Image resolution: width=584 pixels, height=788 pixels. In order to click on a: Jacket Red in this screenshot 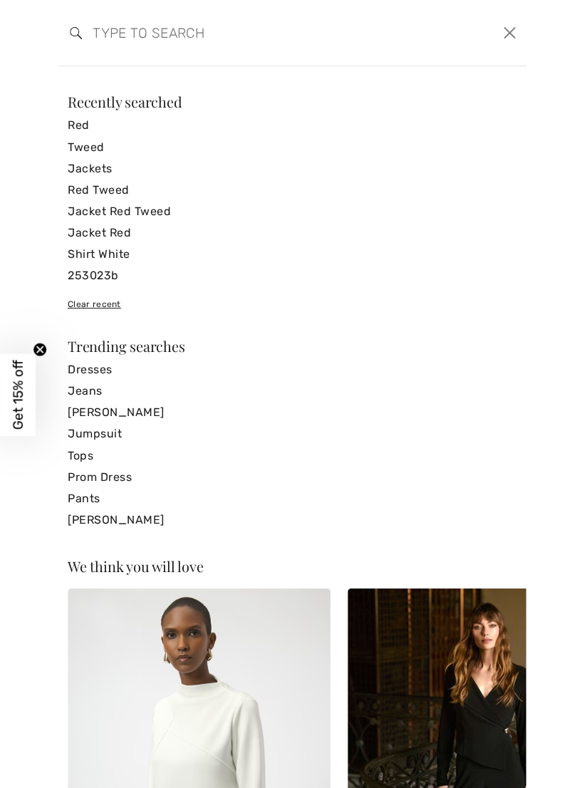, I will do `click(292, 232)`.